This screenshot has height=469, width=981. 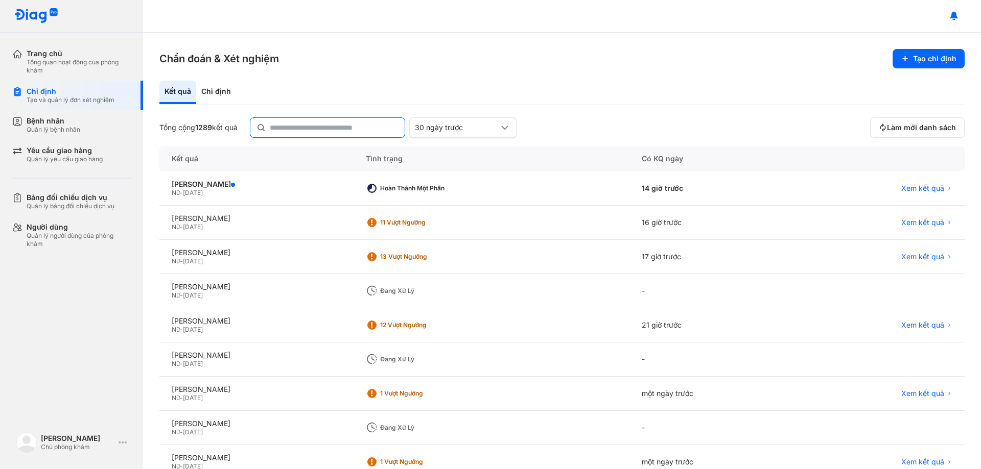 I want to click on div: Người dùng, so click(x=79, y=227).